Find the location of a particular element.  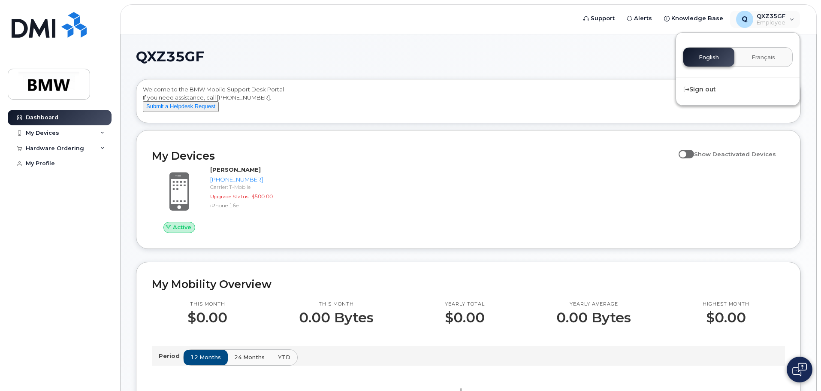

p: Period is located at coordinates (171, 355).